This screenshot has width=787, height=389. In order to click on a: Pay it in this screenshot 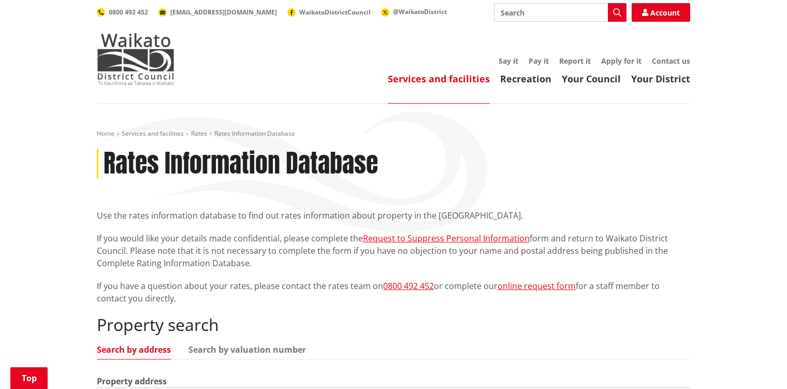, I will do `click(538, 61)`.